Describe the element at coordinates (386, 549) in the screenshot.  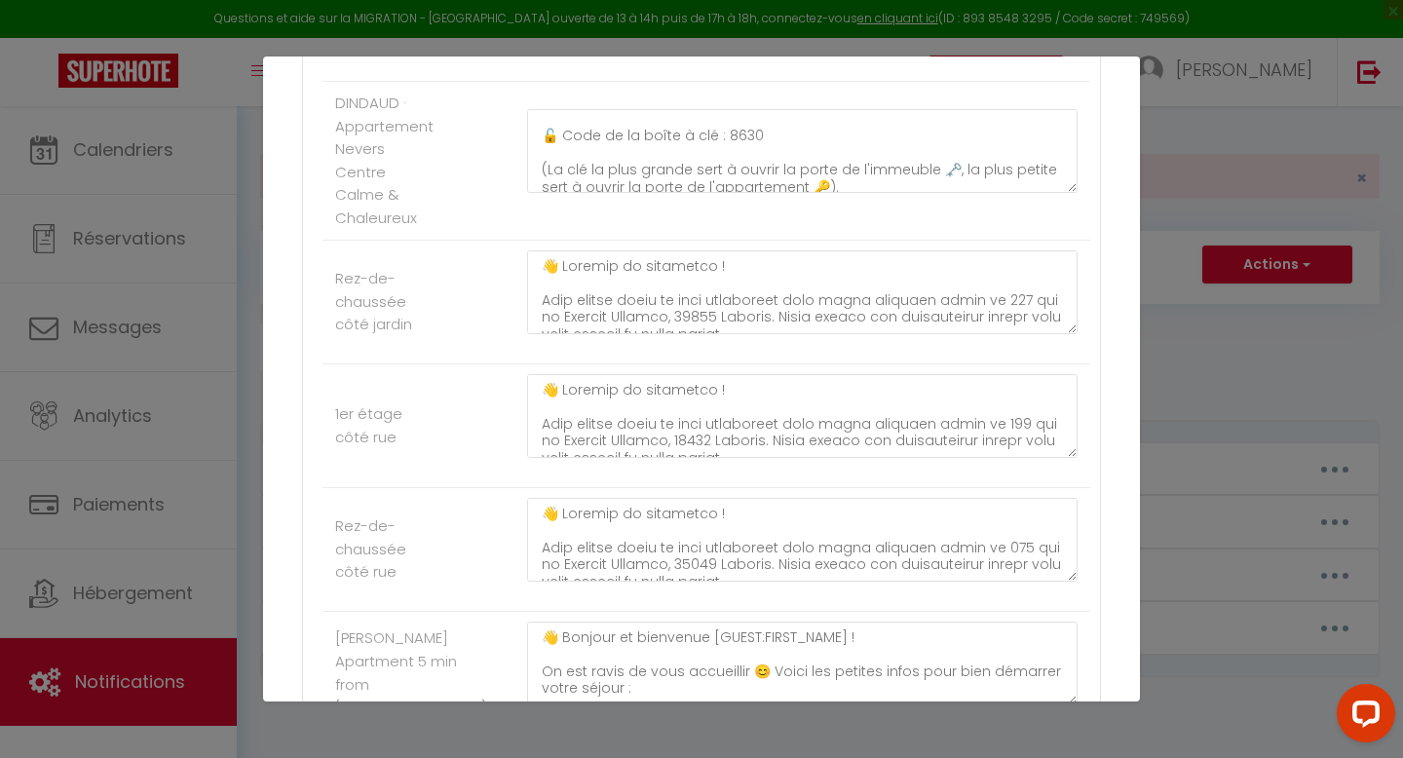
I see `label: Rez-de-chaussée côté rue` at that location.